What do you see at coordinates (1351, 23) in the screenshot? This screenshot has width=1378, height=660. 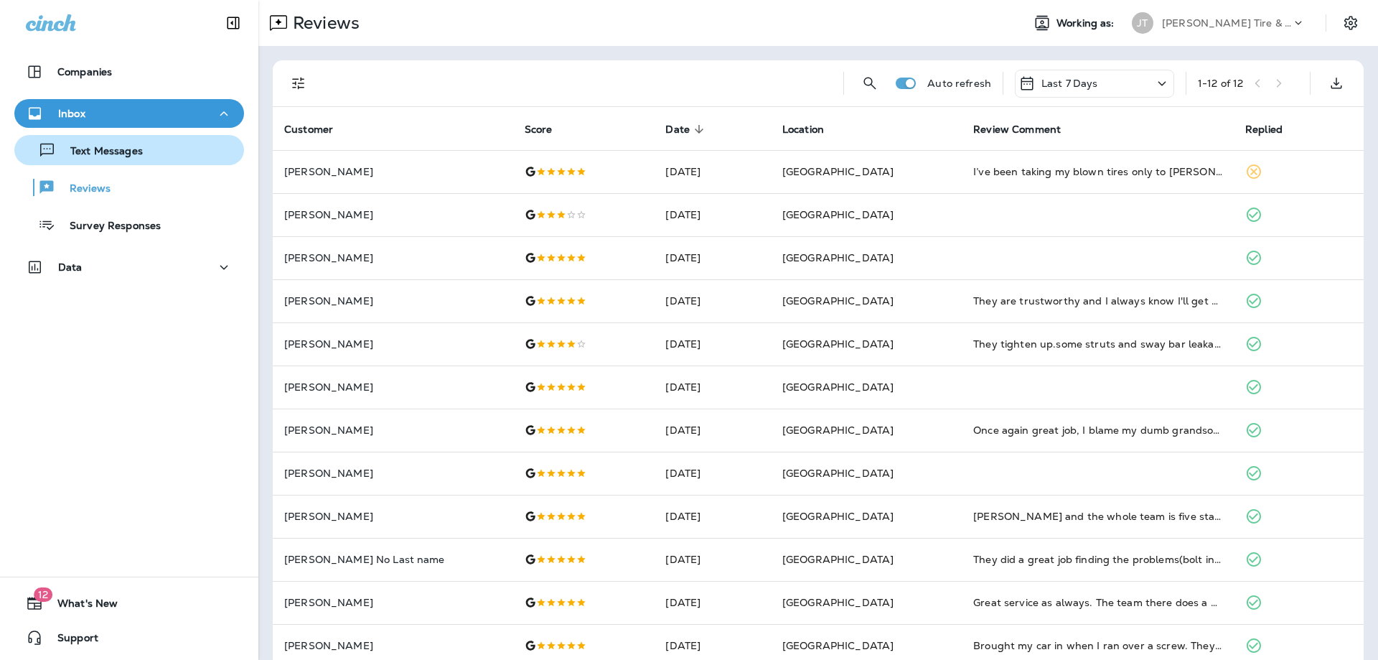 I see `button: Settings` at bounding box center [1351, 23].